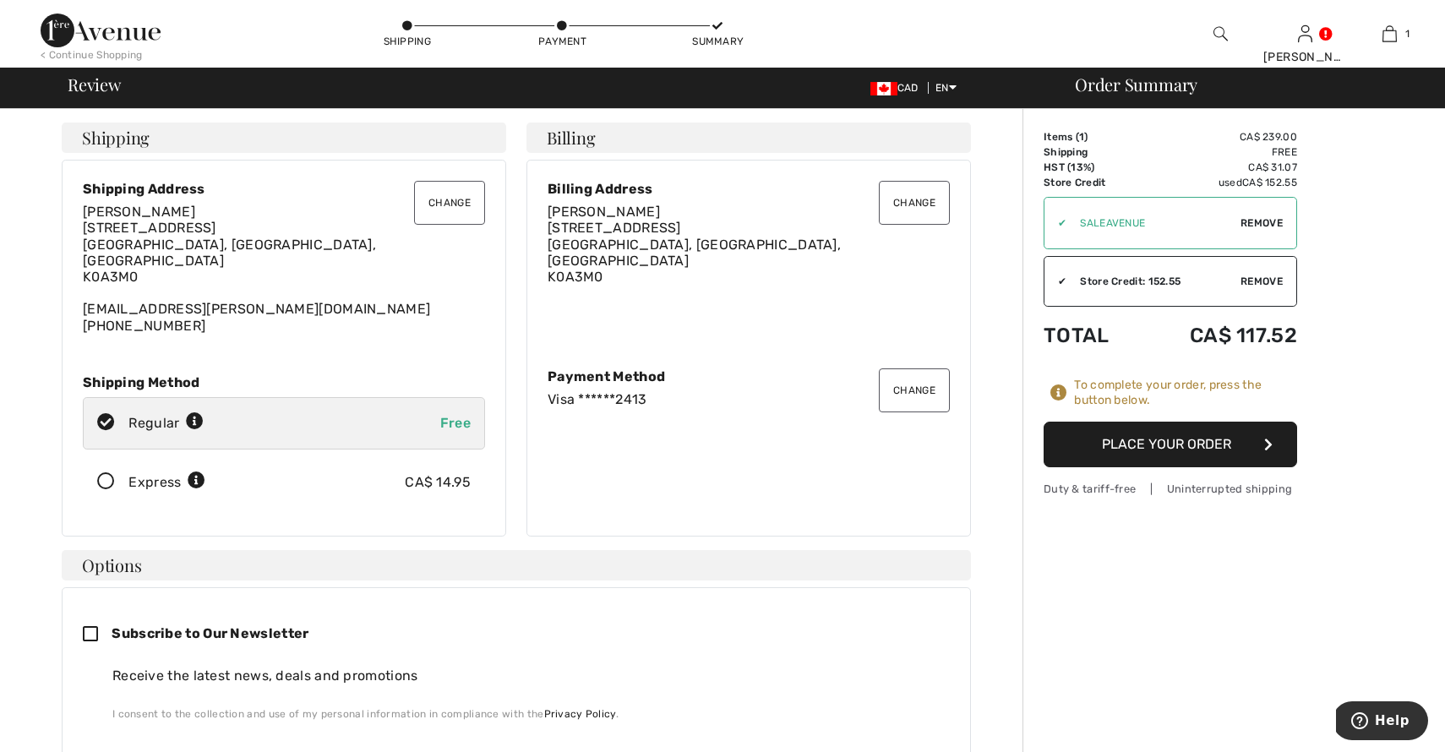 This screenshot has height=752, width=1445. I want to click on div: Express, so click(167, 483).